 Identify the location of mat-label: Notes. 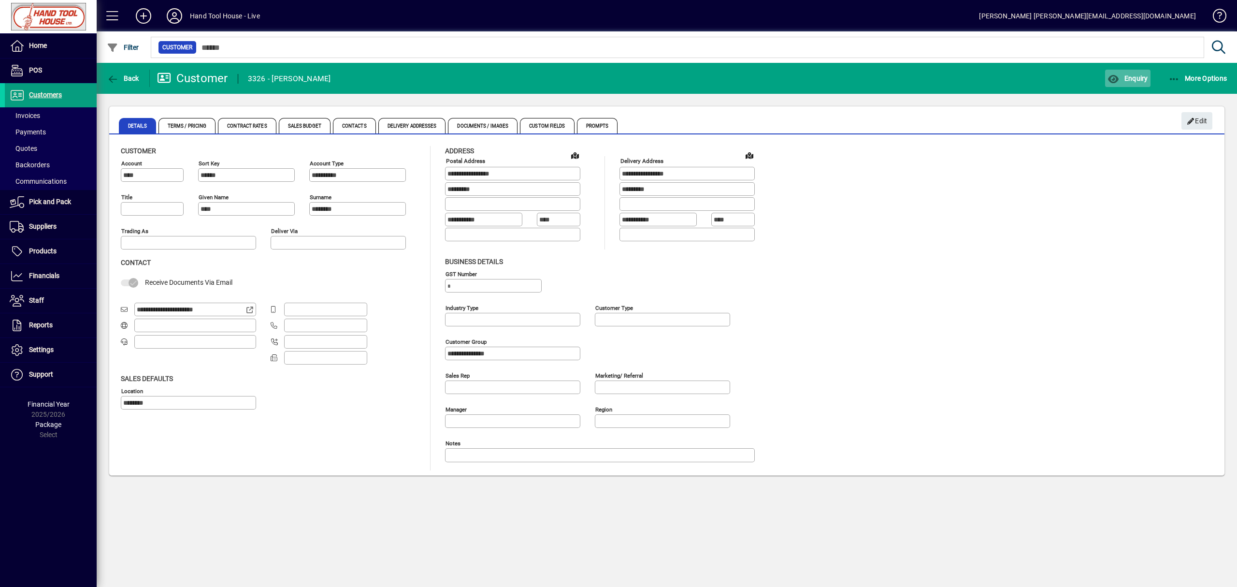
(453, 443).